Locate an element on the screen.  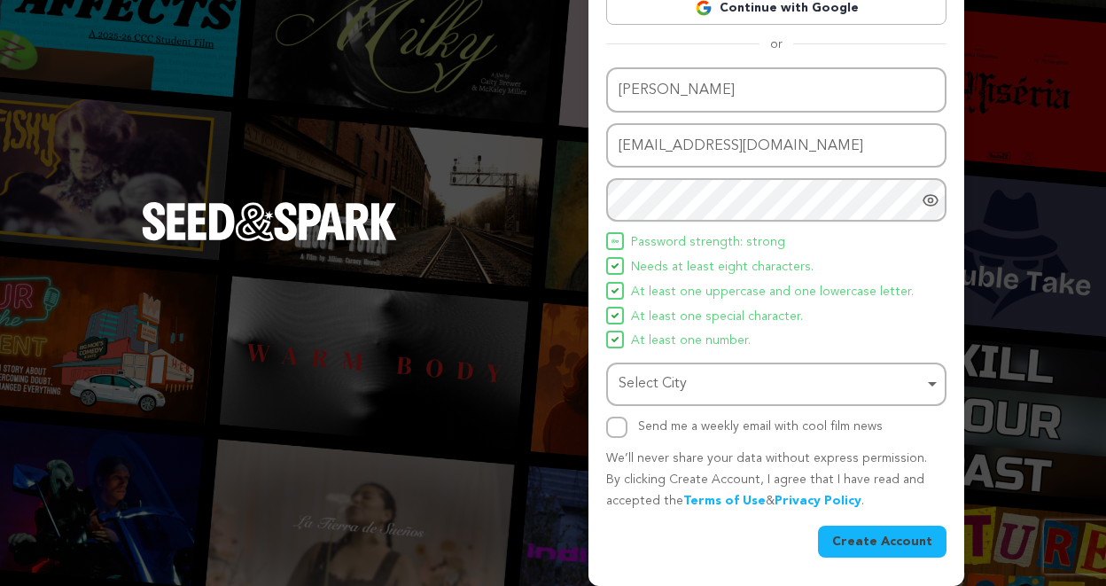
img: Seed&Spark Logo is located at coordinates (269, 222).